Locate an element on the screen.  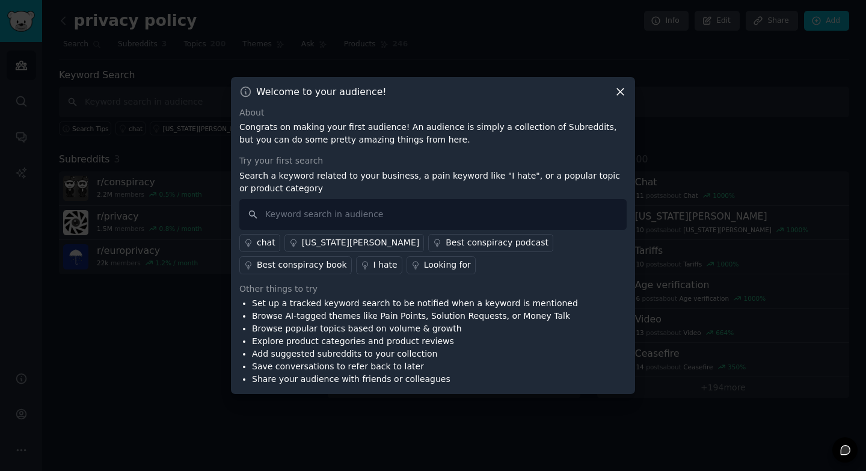
p: Search a keyword related to your business, a pain keyword like "I hate", or a popular topic or pr... is located at coordinates (433, 182).